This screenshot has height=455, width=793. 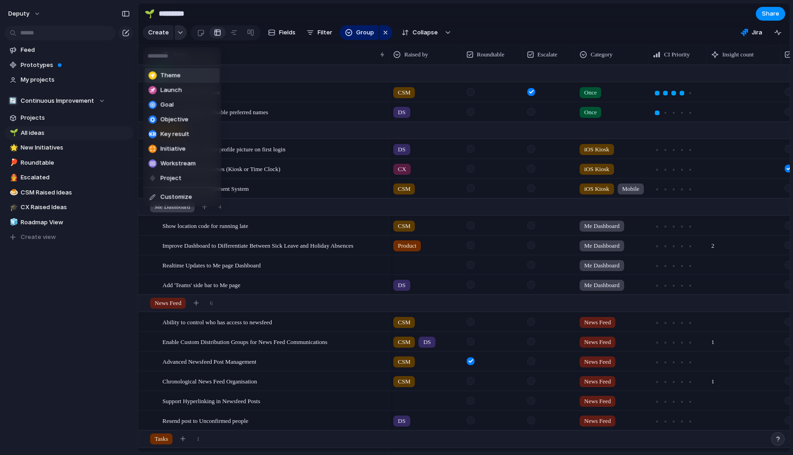 What do you see at coordinates (171, 178) in the screenshot?
I see `span: Project` at bounding box center [171, 178].